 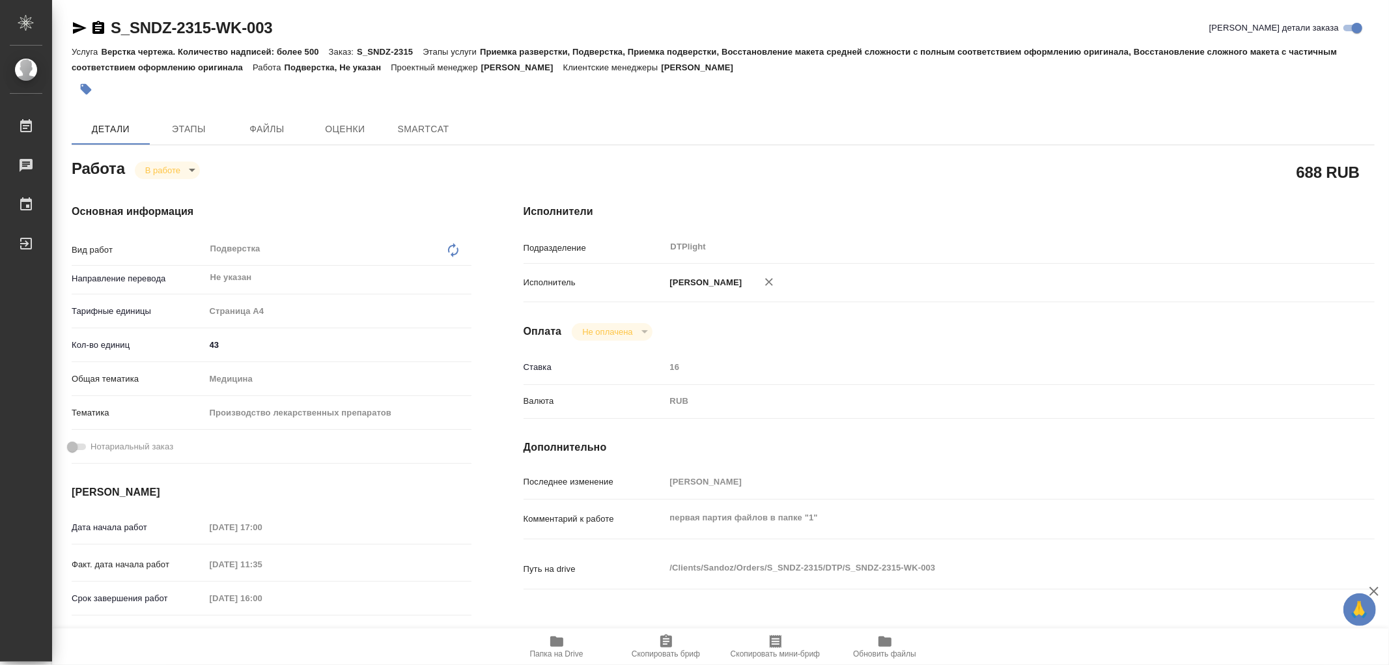 I want to click on p: Направление перевода, so click(x=138, y=279).